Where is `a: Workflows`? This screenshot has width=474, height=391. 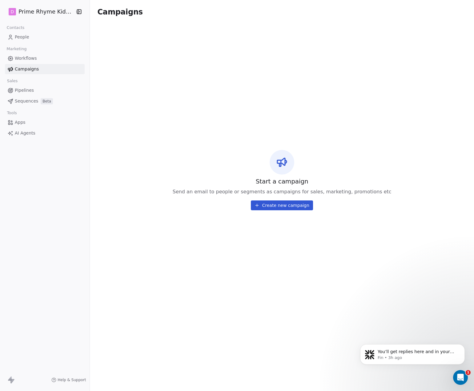
a: Workflows is located at coordinates (45, 58).